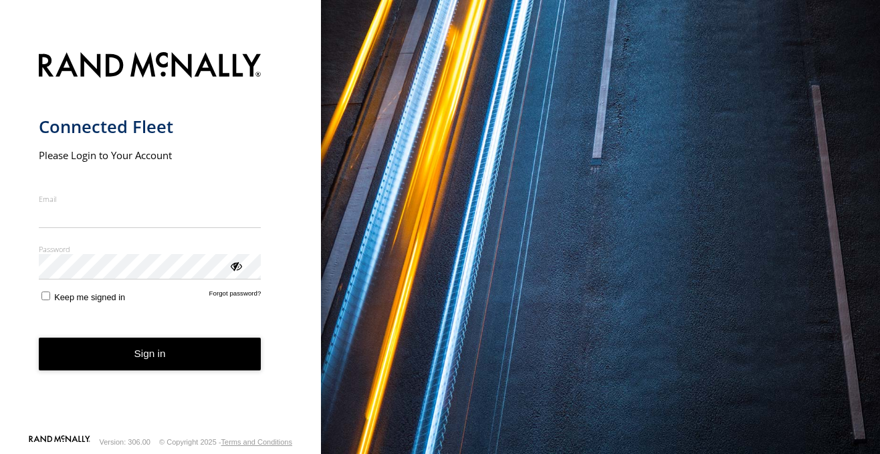  What do you see at coordinates (150, 199) in the screenshot?
I see `label: Email` at bounding box center [150, 199].